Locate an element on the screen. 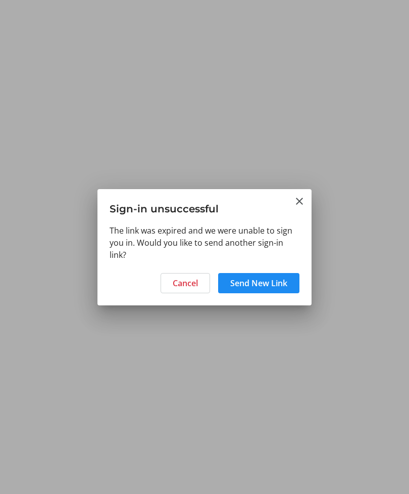  button: Send New Link is located at coordinates (259, 283).